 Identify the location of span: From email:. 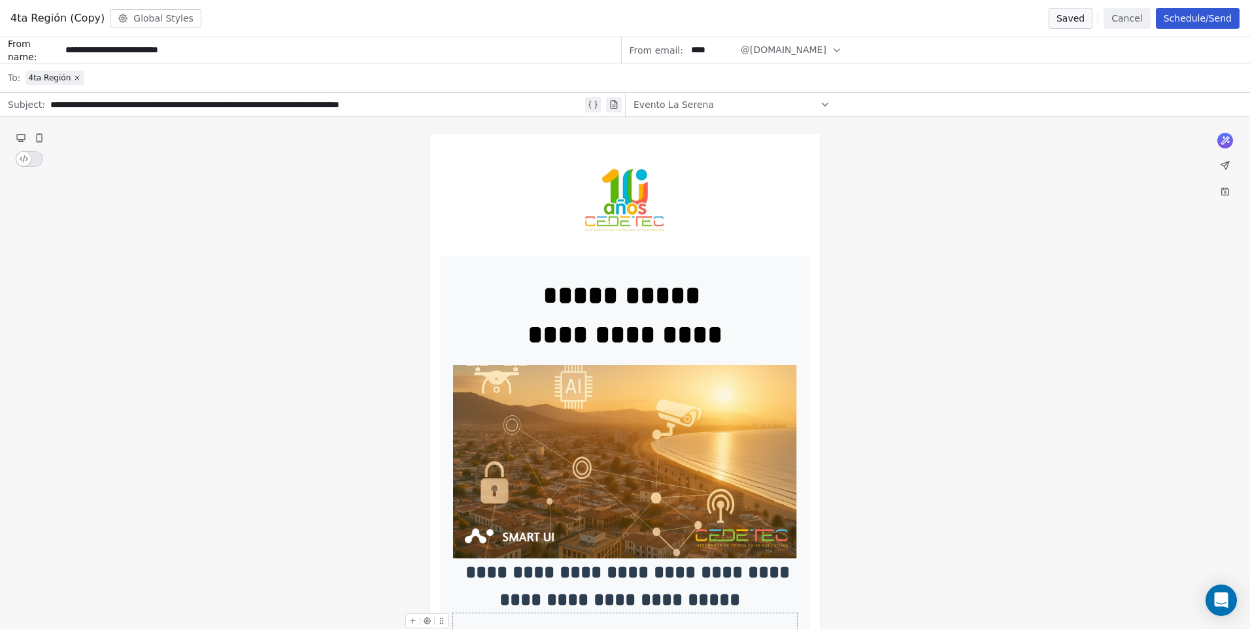
(656, 50).